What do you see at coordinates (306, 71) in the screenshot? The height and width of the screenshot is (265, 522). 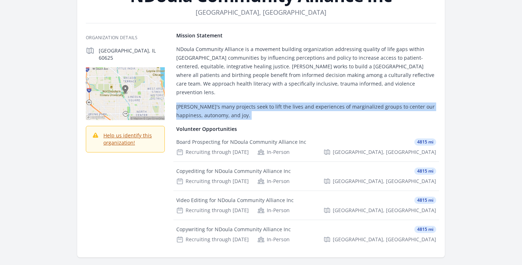 I see `p: NDoula Community Alliance is a movement building organization addressing quality of life gaps wit...` at bounding box center [306, 71].